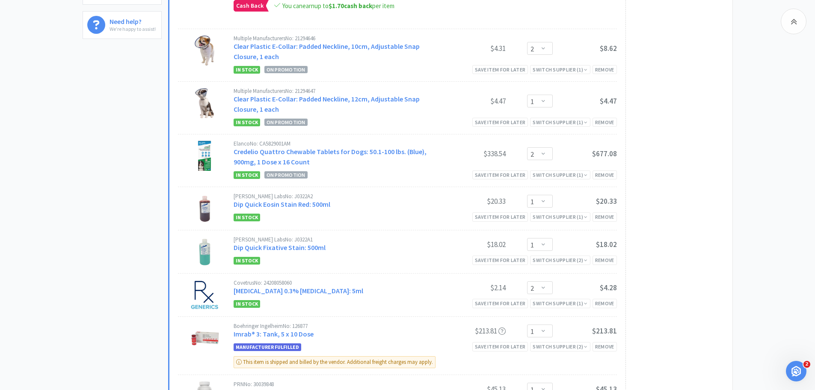 This screenshot has width=815, height=390. I want to click on div: $20.33, so click(474, 201).